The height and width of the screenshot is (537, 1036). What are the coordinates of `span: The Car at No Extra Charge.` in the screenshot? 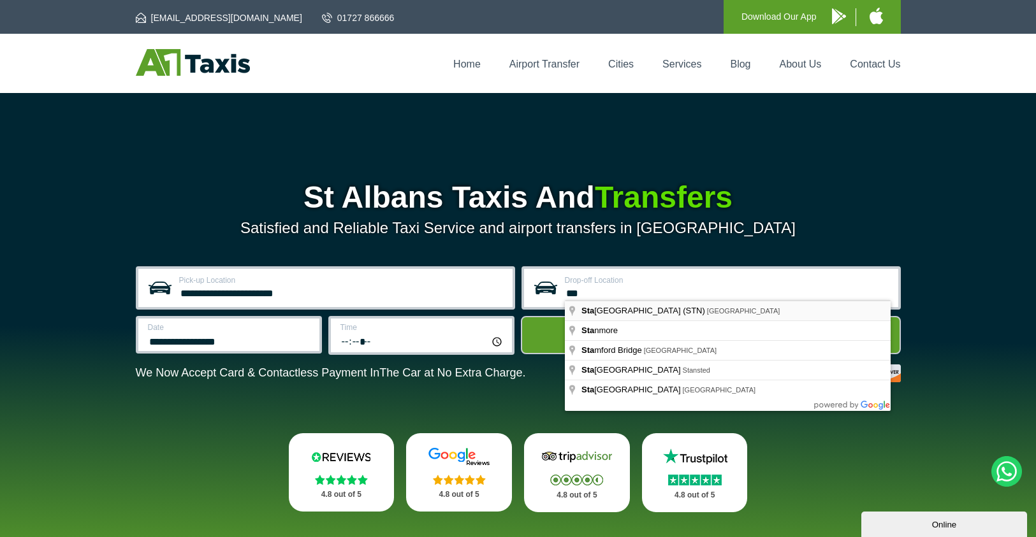 It's located at (452, 373).